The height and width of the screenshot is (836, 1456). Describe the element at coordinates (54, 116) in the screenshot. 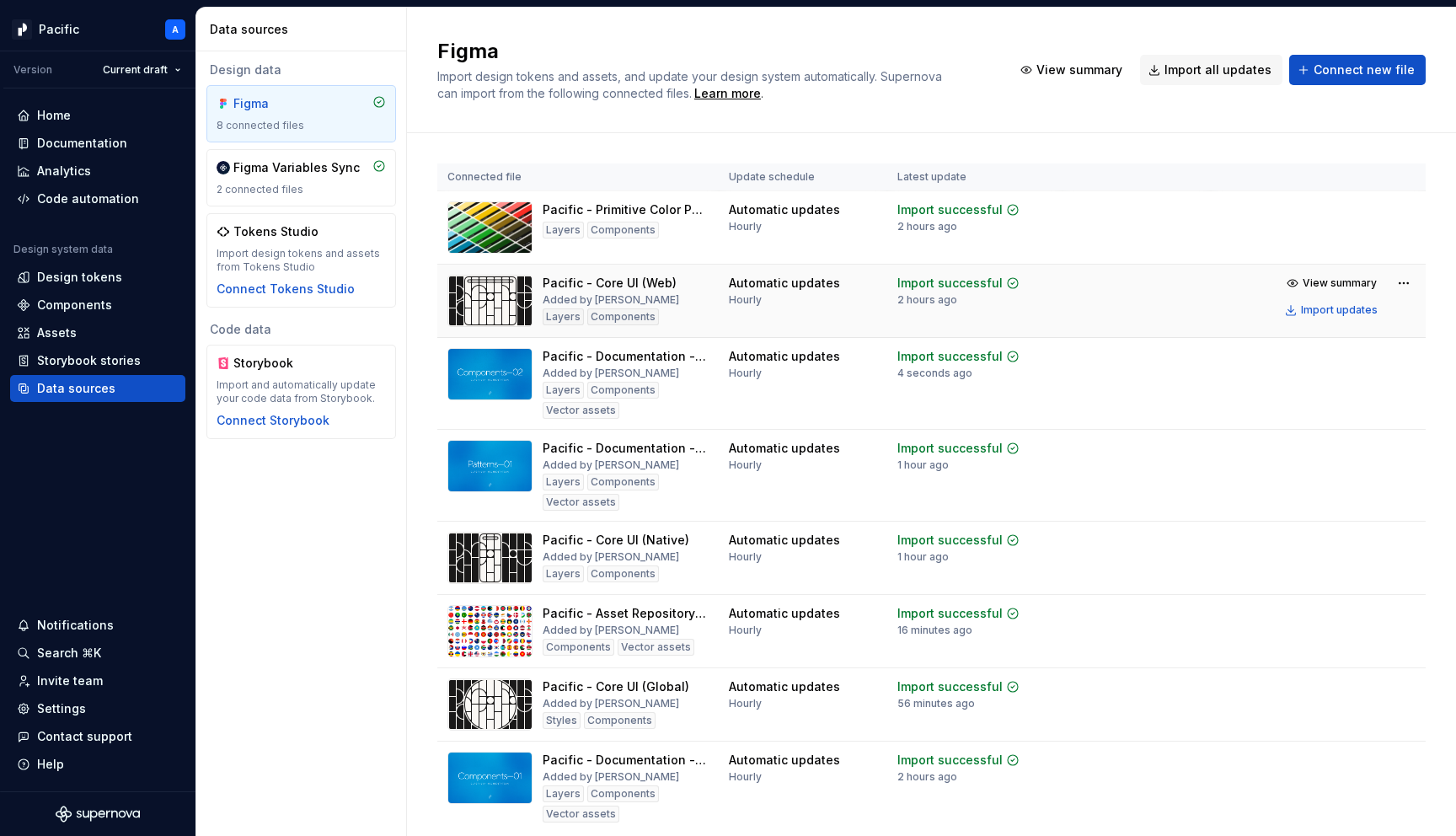

I see `div: Home` at that location.